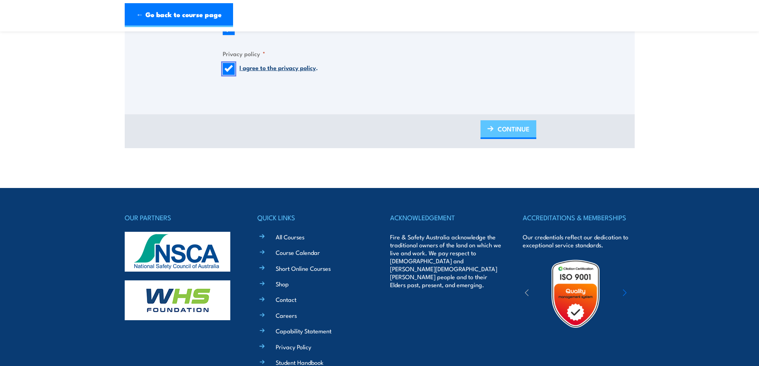 The width and height of the screenshot is (759, 366). I want to click on a: Short Online Courses, so click(303, 268).